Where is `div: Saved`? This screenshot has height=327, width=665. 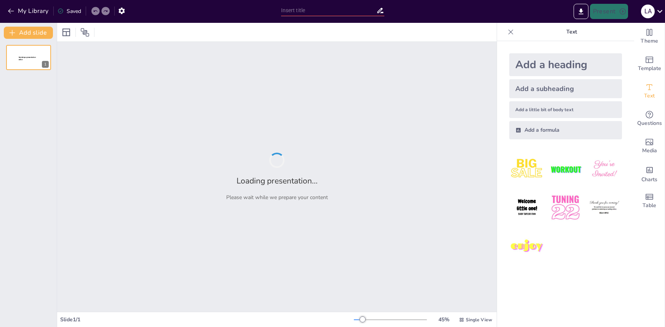 div: Saved is located at coordinates (69, 11).